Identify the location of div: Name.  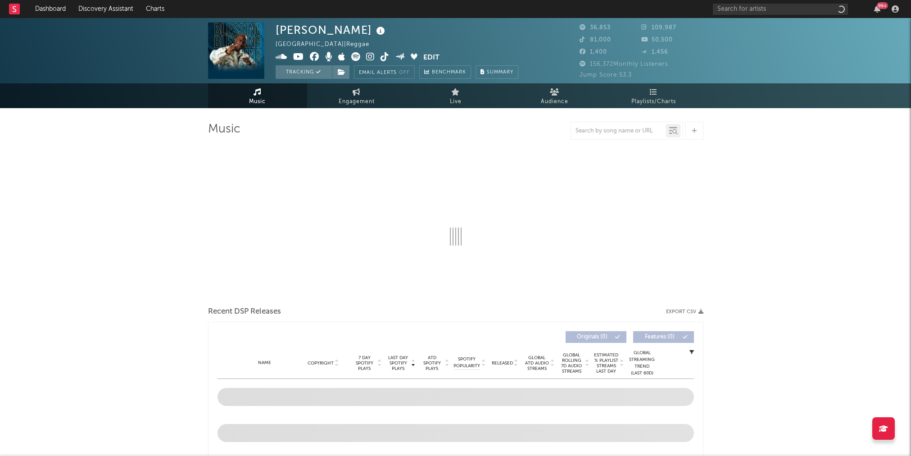
(265, 362).